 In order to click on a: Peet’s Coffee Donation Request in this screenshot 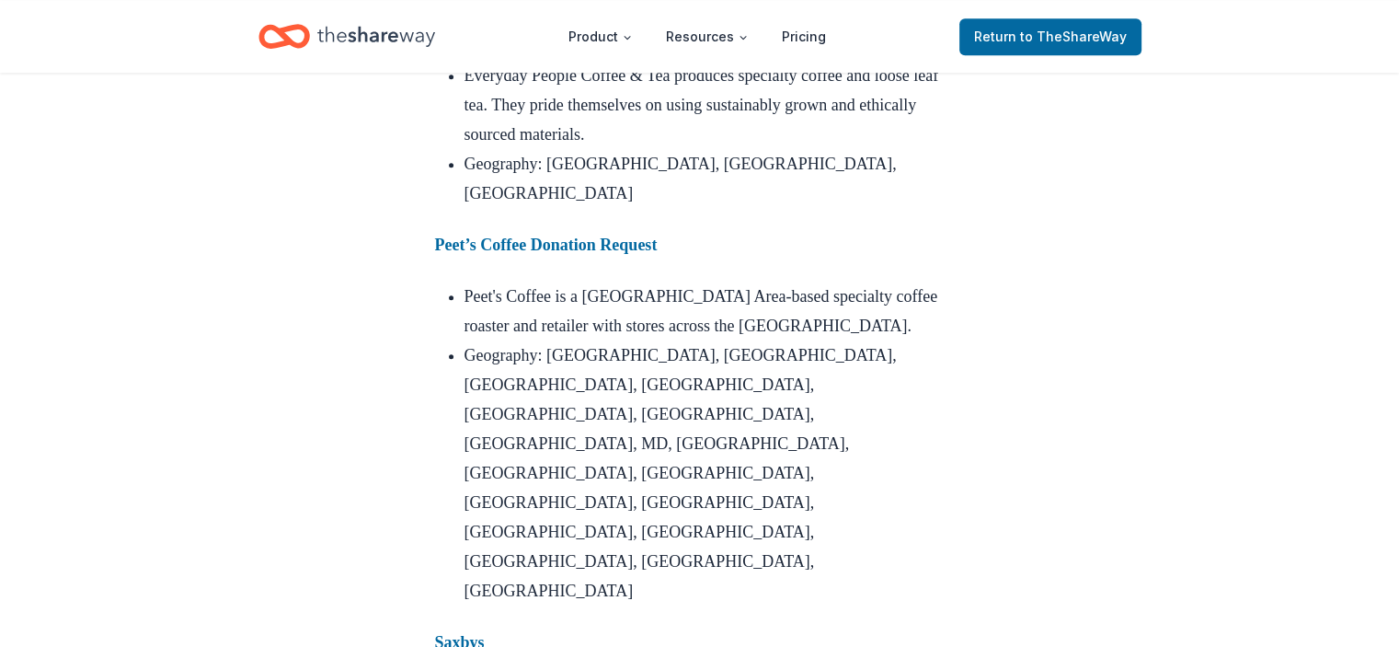, I will do `click(546, 245)`.